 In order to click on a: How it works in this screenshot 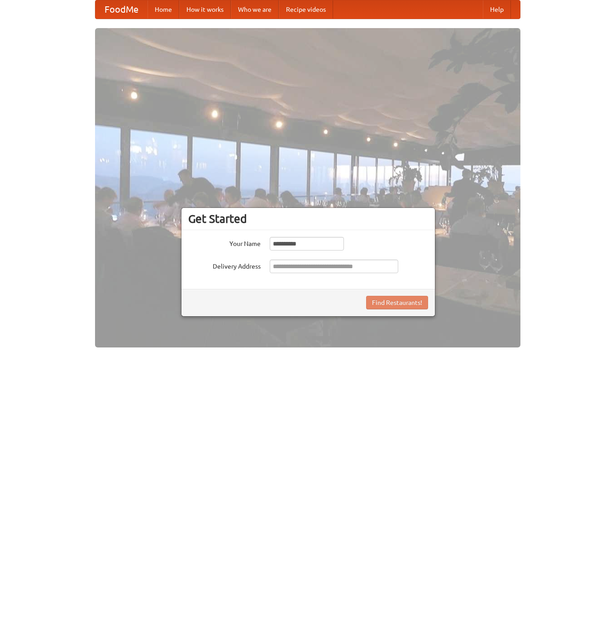, I will do `click(205, 10)`.